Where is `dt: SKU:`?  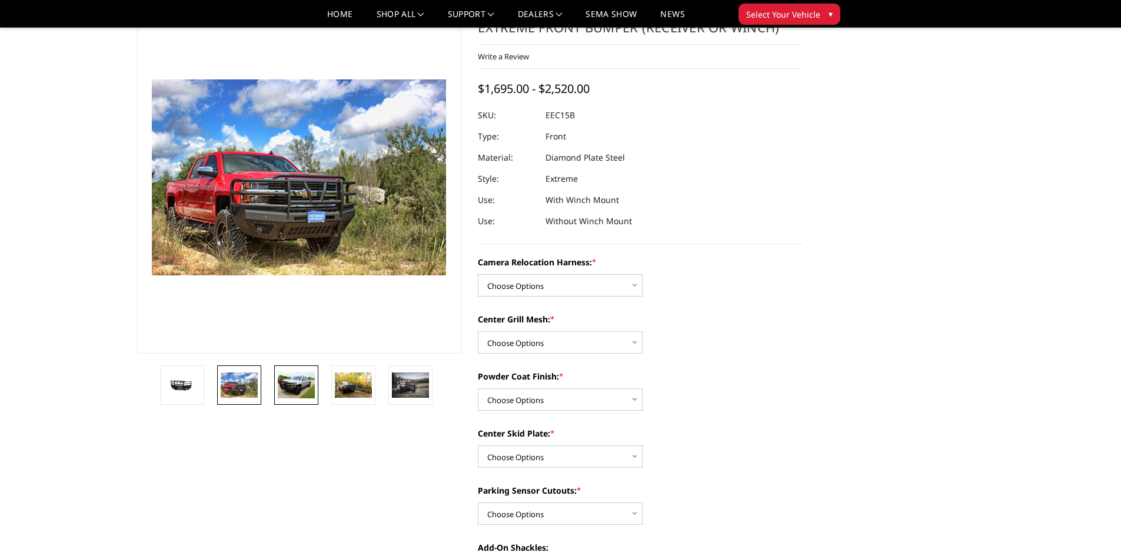 dt: SKU: is located at coordinates (507, 115).